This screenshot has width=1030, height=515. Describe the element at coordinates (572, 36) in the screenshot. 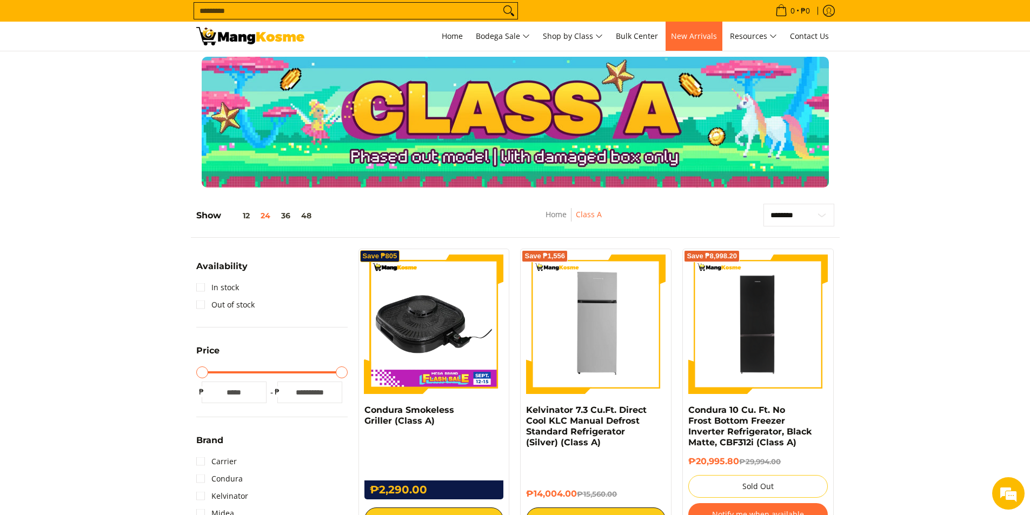

I see `span: Shop by Class` at that location.